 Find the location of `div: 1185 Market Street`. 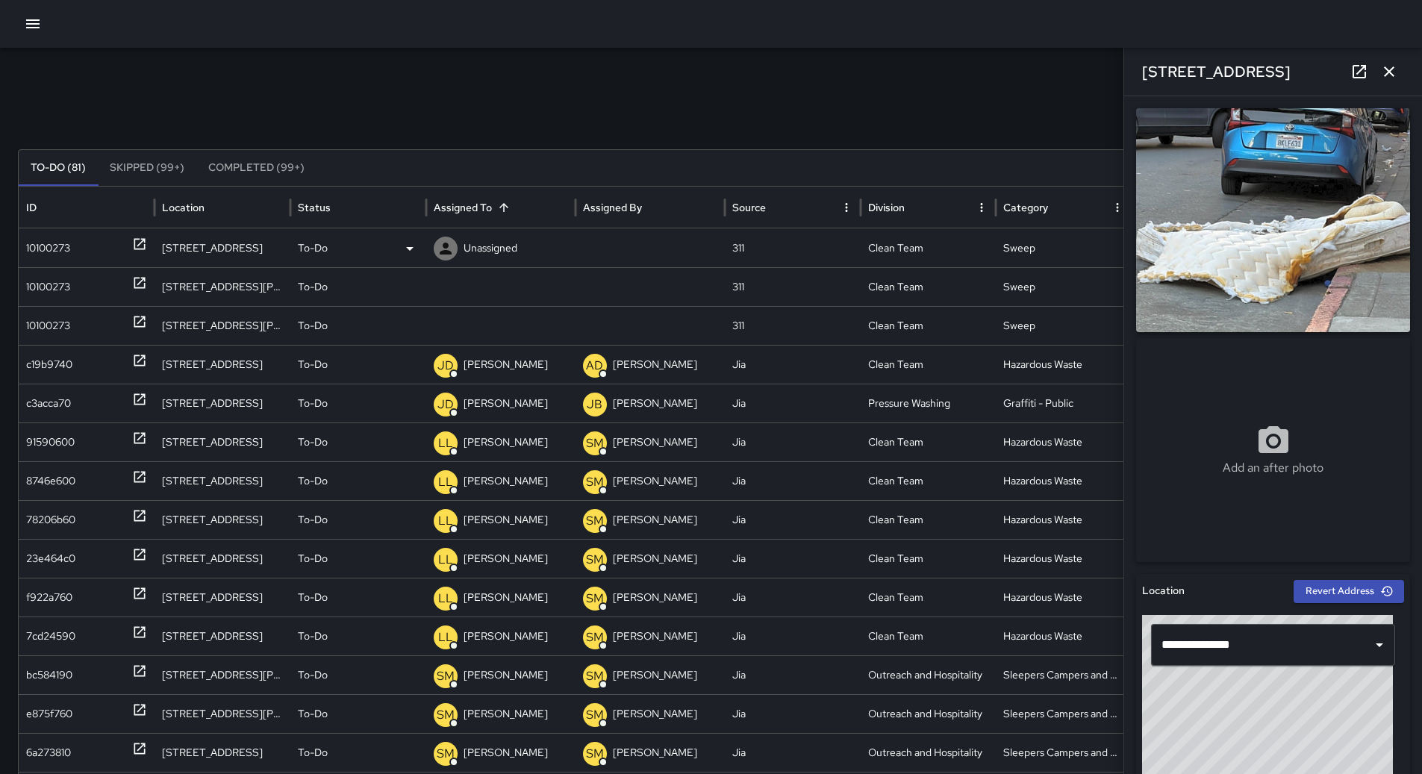

div: 1185 Market Street is located at coordinates (222, 403).